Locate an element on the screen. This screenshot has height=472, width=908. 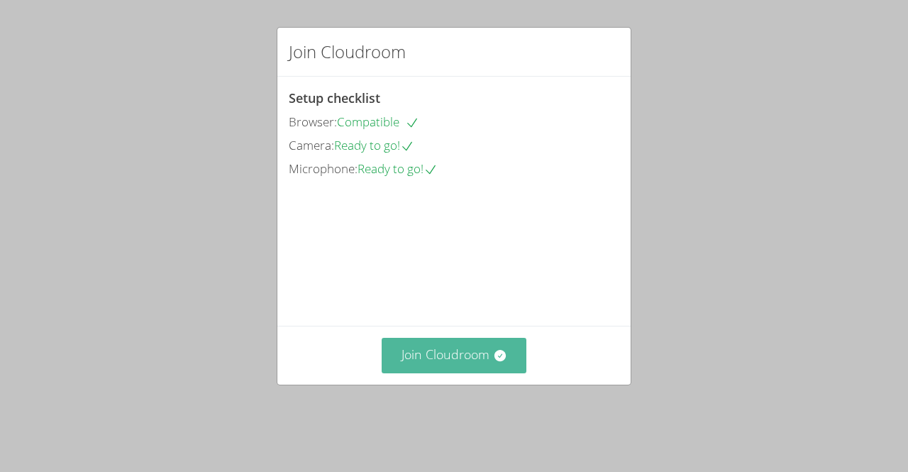
span: Microphone: is located at coordinates (323, 168).